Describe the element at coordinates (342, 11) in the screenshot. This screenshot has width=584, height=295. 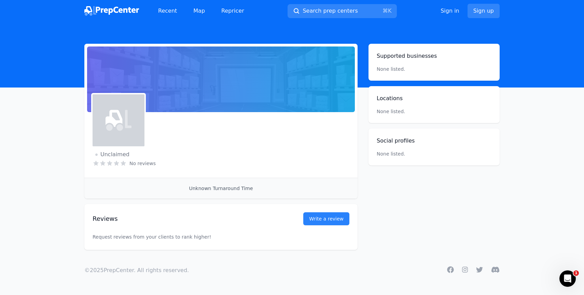
I see `button: Search prep centers⌘K` at that location.